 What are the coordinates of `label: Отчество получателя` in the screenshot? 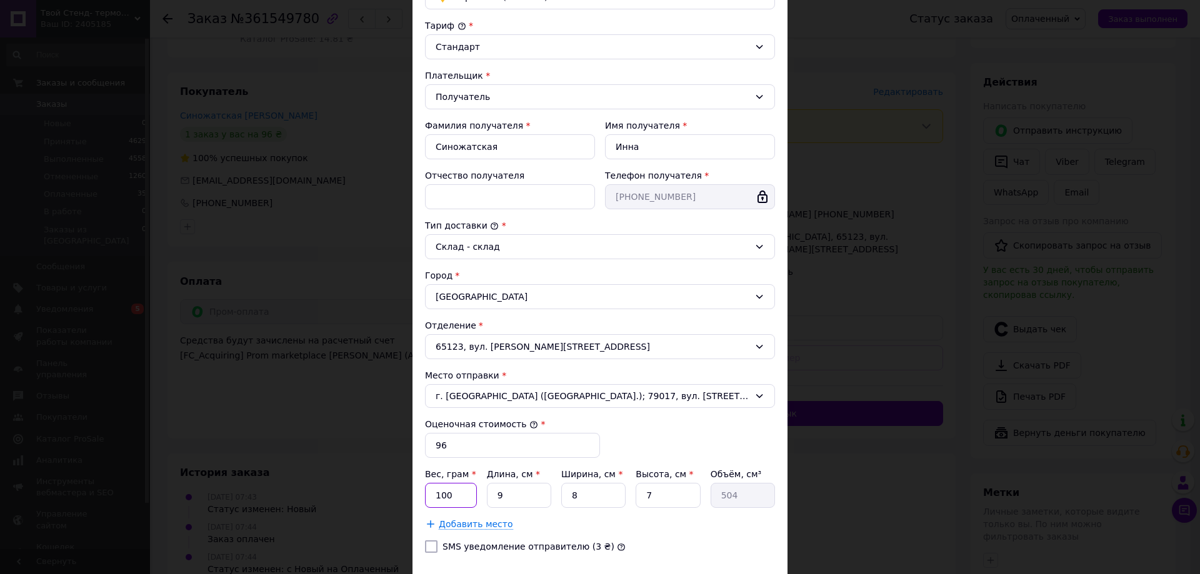 It's located at (474, 176).